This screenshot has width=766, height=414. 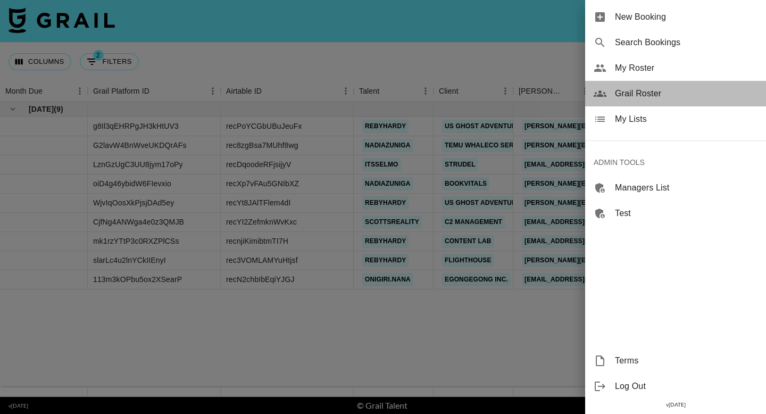 I want to click on div: Grail Roster, so click(x=675, y=94).